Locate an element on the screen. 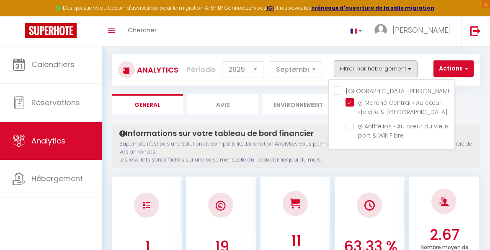  img: Super Booking is located at coordinates (51, 30).